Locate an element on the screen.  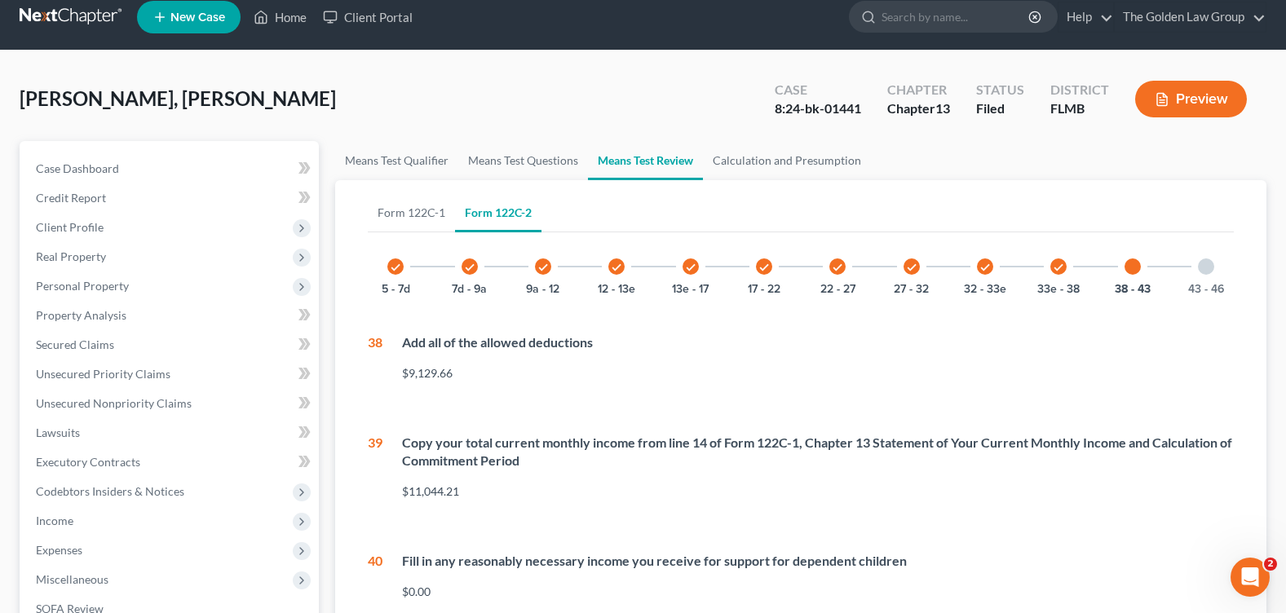
span: Property Analysis is located at coordinates (81, 315).